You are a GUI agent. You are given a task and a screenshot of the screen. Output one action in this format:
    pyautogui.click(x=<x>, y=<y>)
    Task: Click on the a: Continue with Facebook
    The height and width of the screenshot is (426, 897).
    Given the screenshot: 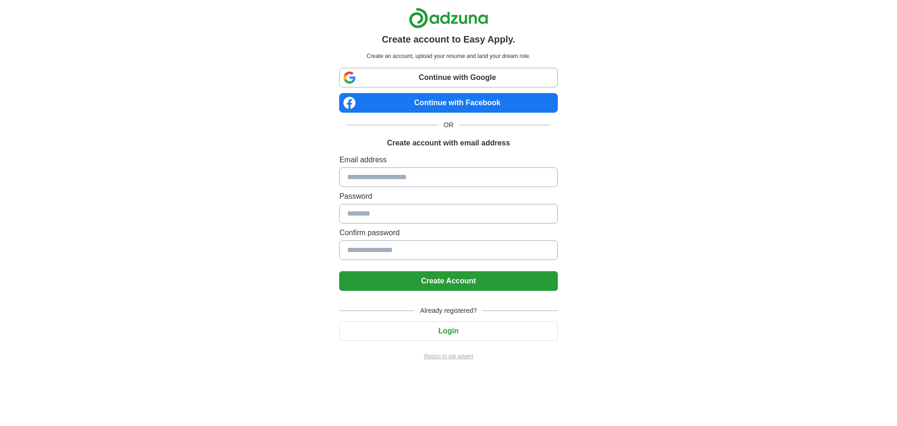 What is the action you would take?
    pyautogui.click(x=448, y=103)
    